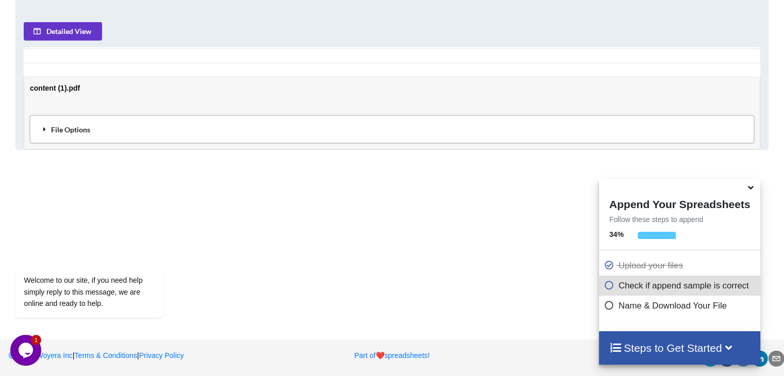 This screenshot has width=784, height=376. What do you see at coordinates (681, 266) in the screenshot?
I see `p: Upload your files` at bounding box center [681, 266].